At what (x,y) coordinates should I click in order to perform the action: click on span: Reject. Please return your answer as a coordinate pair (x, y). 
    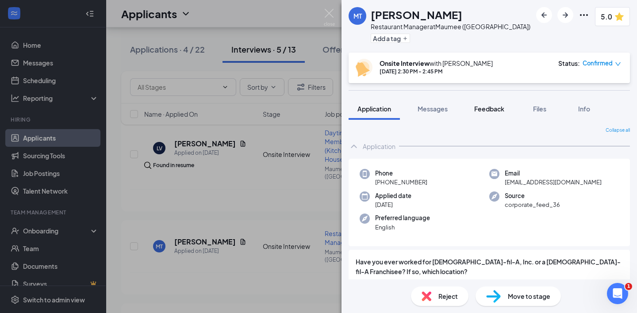
    Looking at the image, I should click on (448, 296).